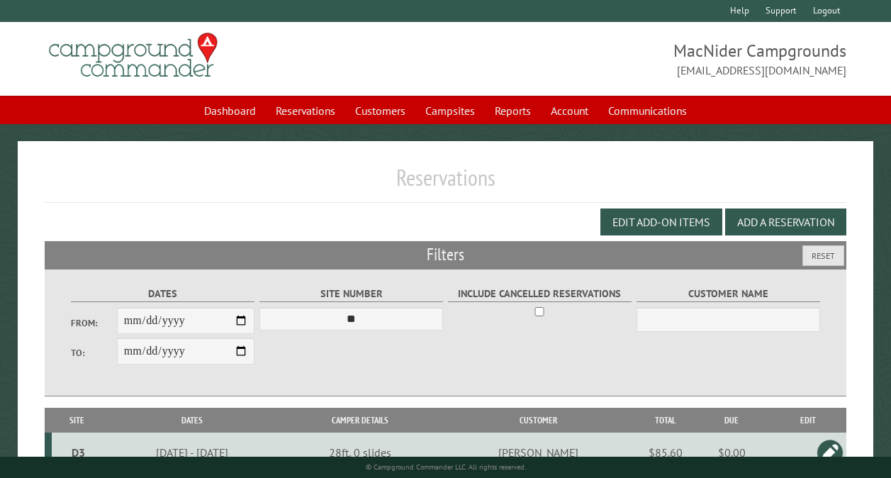 The width and height of the screenshot is (891, 478). What do you see at coordinates (94, 322) in the screenshot?
I see `label: From:` at bounding box center [94, 322].